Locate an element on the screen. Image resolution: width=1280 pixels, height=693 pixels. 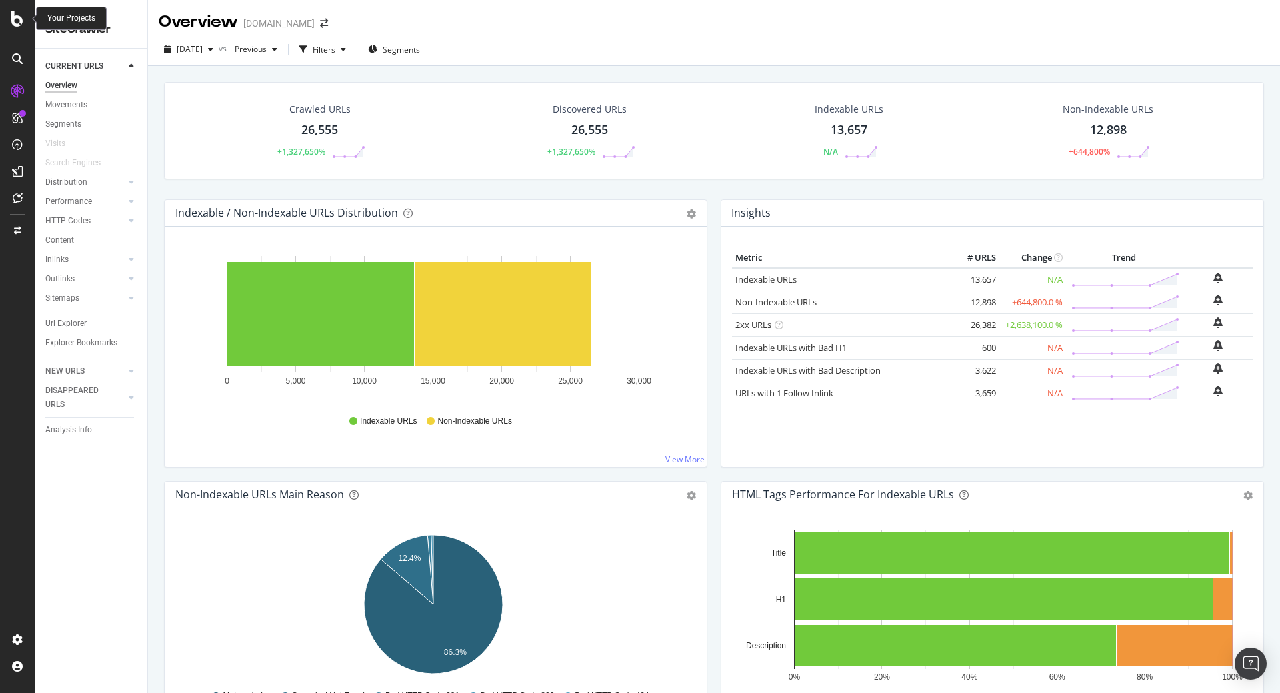
a: Explorer Bookmarks is located at coordinates (91, 343).